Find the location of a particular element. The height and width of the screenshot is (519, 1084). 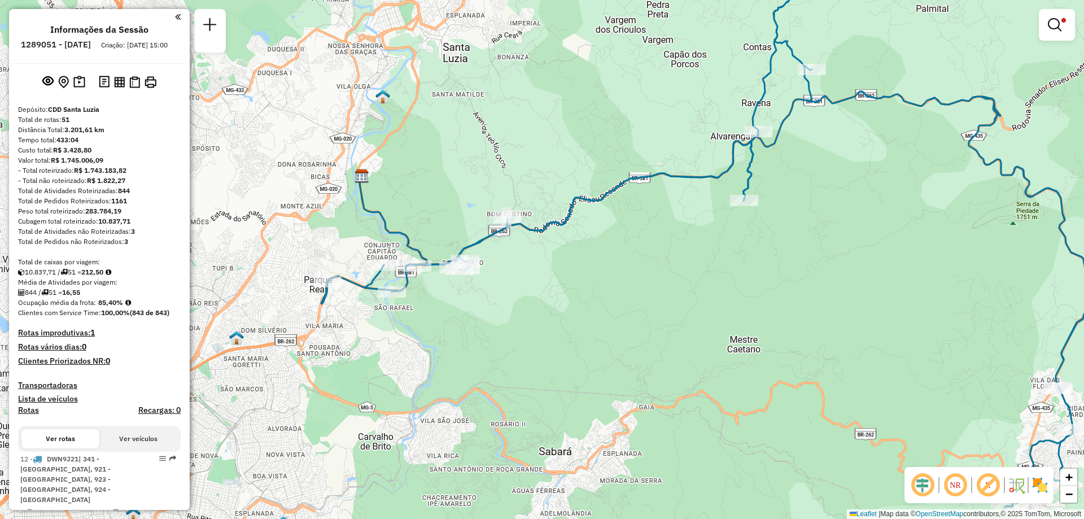

button: Ver rotas is located at coordinates (60, 439).